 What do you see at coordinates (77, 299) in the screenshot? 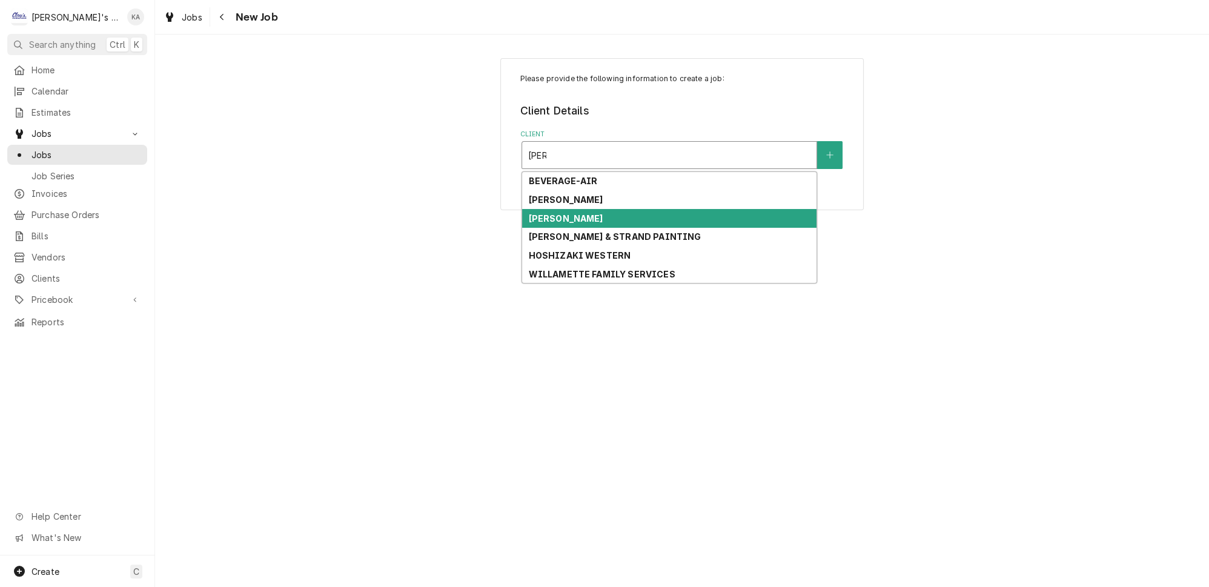
I see `span: Pricebook` at bounding box center [77, 299].